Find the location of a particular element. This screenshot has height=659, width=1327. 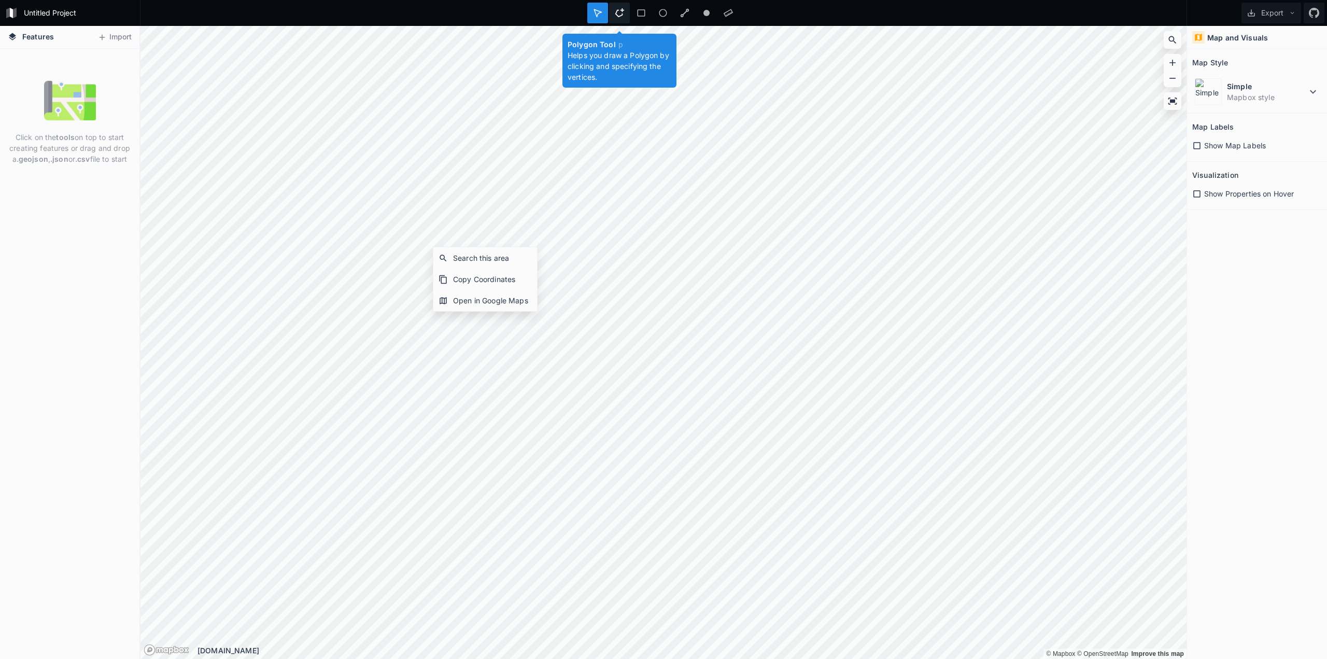

span: Show Properties on Hover is located at coordinates (1248, 193).